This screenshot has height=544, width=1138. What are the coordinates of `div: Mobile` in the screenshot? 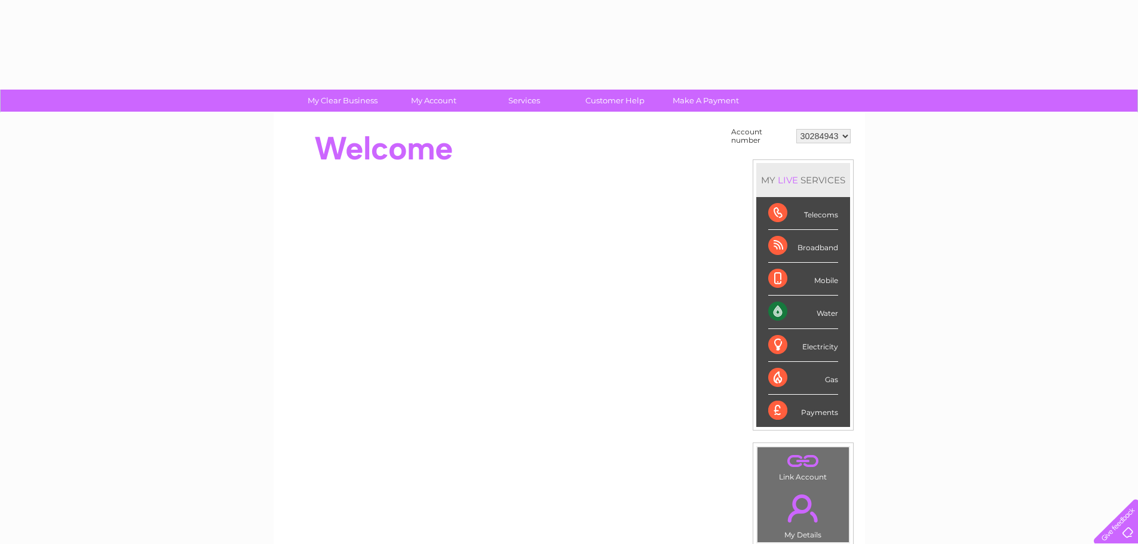 It's located at (803, 279).